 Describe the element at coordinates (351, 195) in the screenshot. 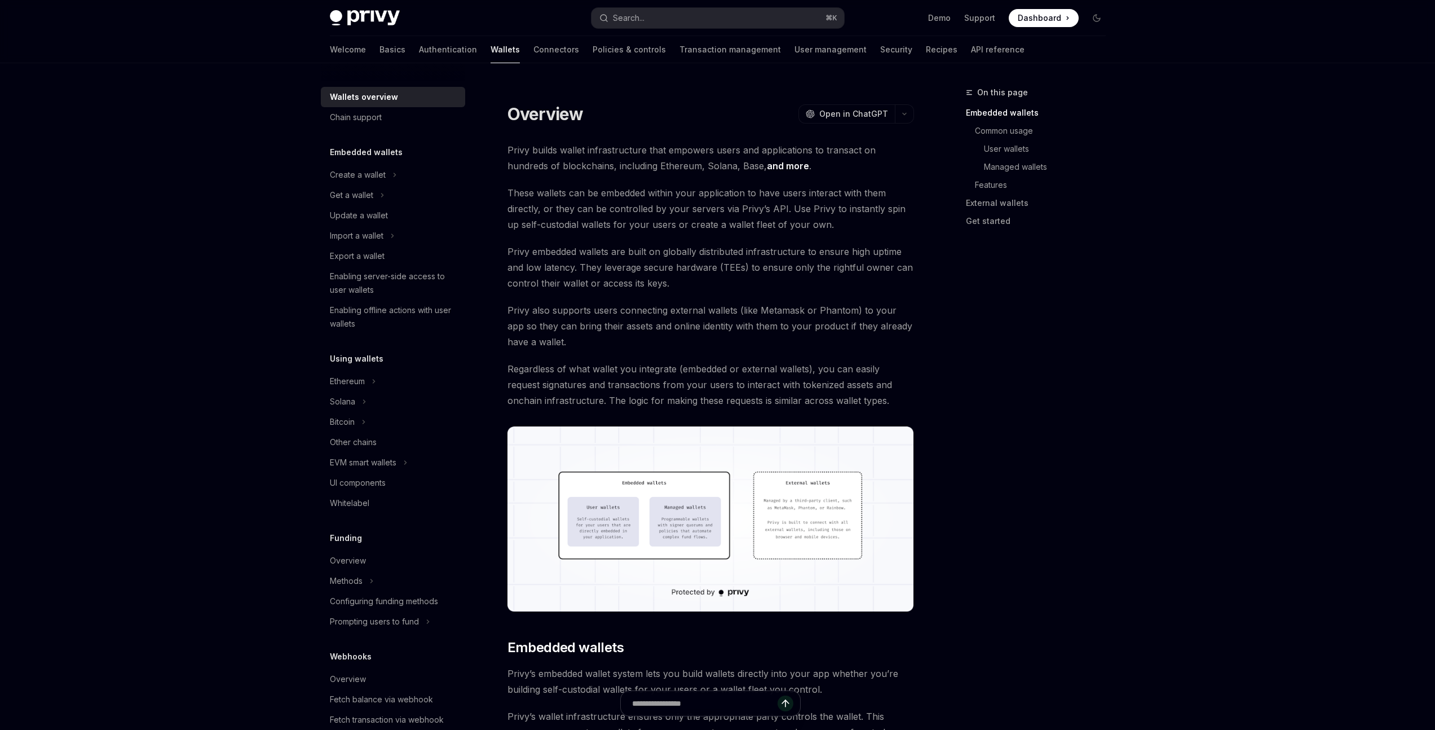

I see `div: Get a wallet` at that location.